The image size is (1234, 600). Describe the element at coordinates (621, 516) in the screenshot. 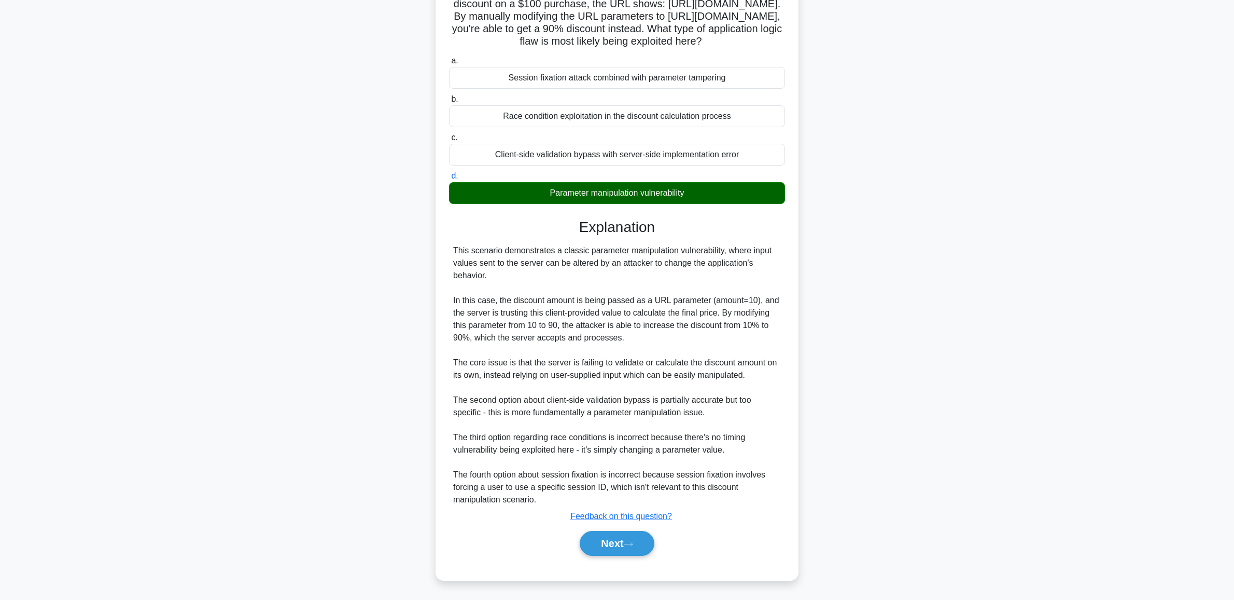

I see `u: Feedback on this question?` at that location.